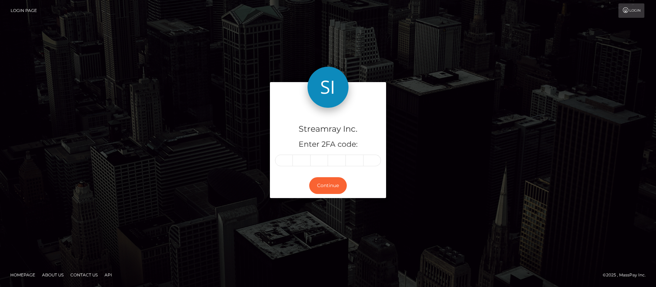 The width and height of the screenshot is (656, 287). What do you see at coordinates (328, 144) in the screenshot?
I see `h5: Enter 2FA code:` at bounding box center [328, 144].